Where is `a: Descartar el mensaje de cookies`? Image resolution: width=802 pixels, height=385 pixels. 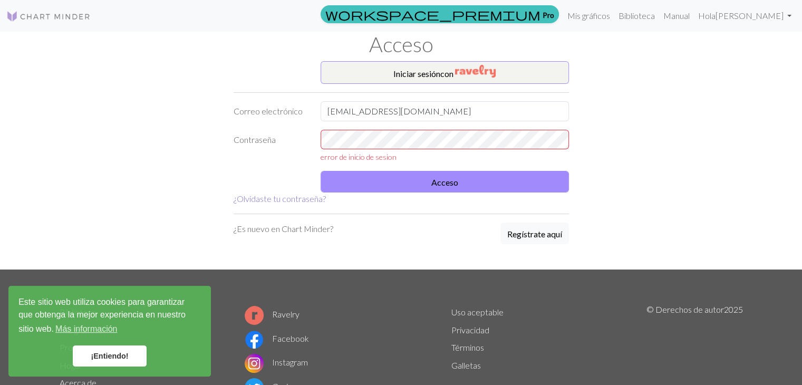 a: Descartar el mensaje de cookies is located at coordinates (110, 356).